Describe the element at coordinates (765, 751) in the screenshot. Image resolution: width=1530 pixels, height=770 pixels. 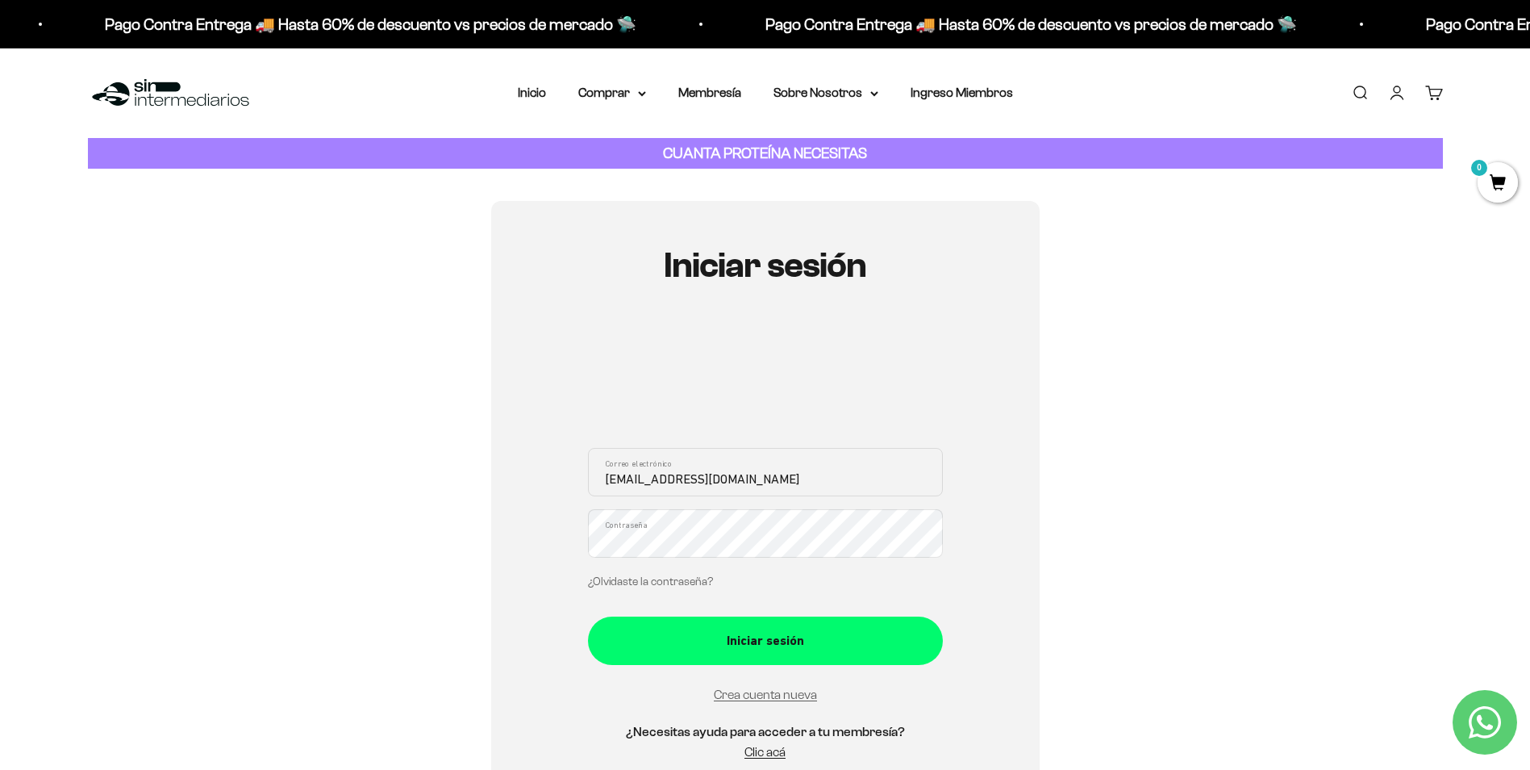
I see `a: Clic acá` at that location.